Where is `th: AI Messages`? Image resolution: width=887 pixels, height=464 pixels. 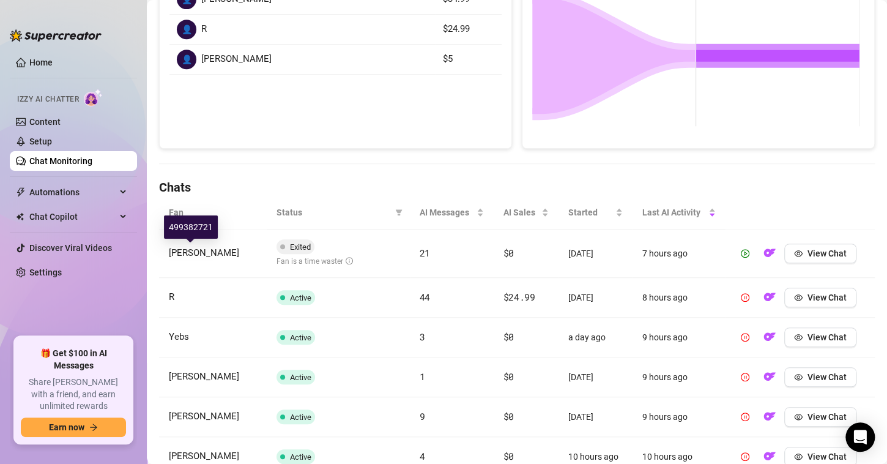
th: AI Messages is located at coordinates (452, 212).